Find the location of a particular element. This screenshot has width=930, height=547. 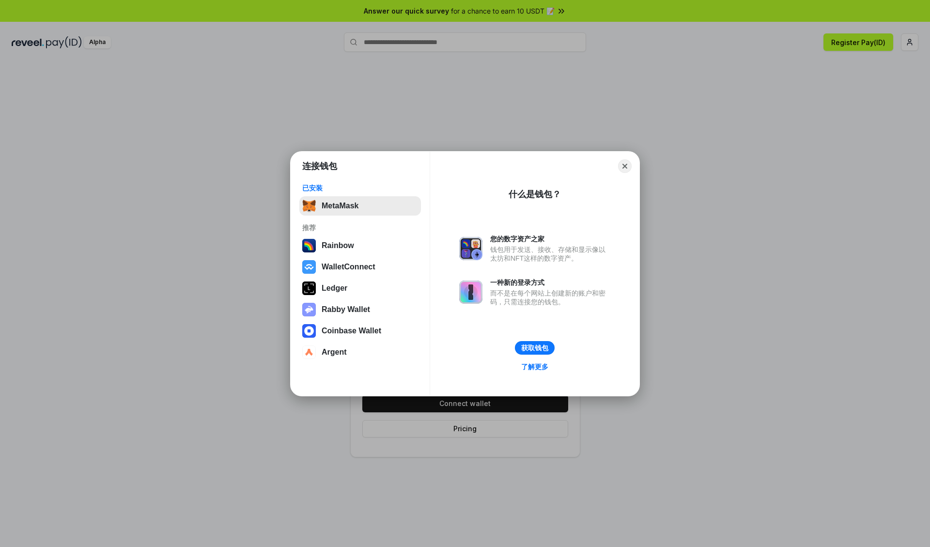

h1: 连接钱包 is located at coordinates (320, 166).